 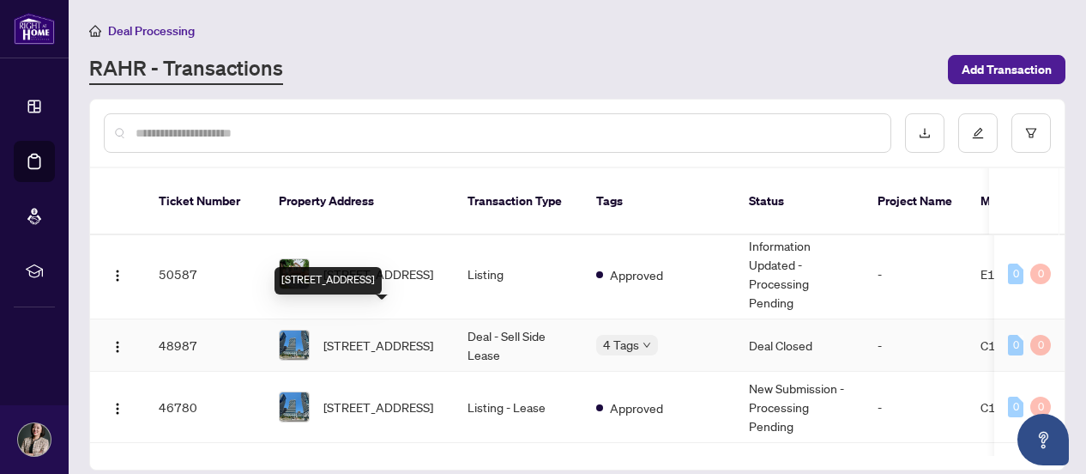 I want to click on span: Add Transaction, so click(x=1006, y=69).